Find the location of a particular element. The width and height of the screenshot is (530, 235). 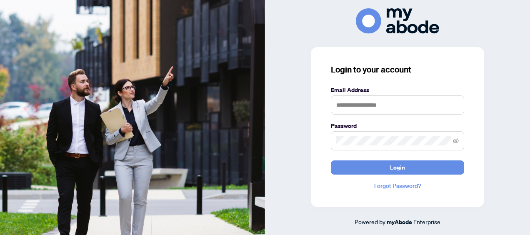

label: Email Address is located at coordinates (398, 90).